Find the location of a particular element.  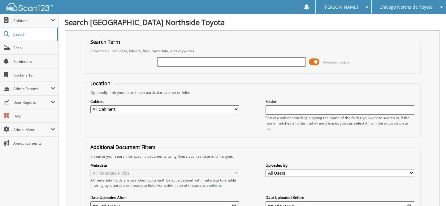

div: Searches all cabinets, folders, files, metadata, and keywords is located at coordinates (252, 51).